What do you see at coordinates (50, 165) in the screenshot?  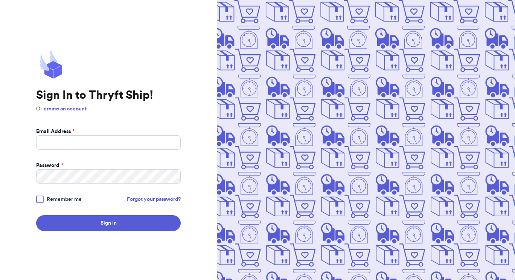 I see `label: Password` at bounding box center [50, 165].